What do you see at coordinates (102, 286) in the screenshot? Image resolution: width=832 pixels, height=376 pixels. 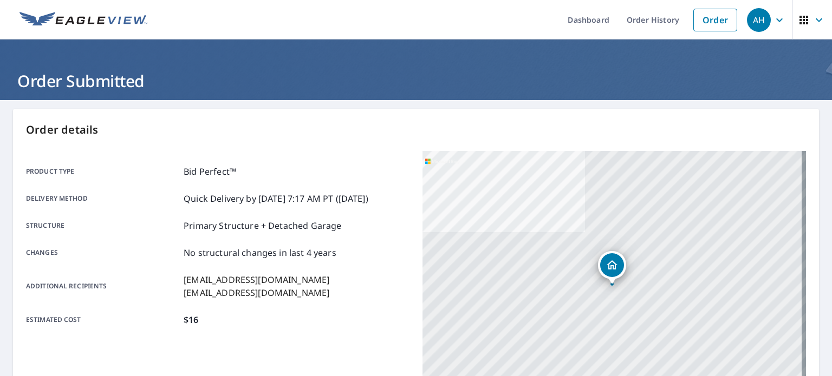 I see `p: Additional recipients` at bounding box center [102, 286].